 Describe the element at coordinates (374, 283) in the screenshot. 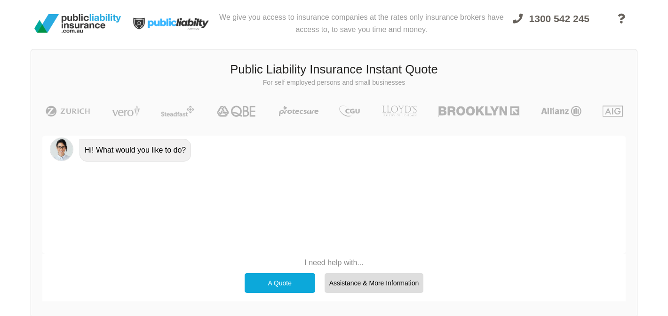

I see `div: Assistance & More Information` at that location.